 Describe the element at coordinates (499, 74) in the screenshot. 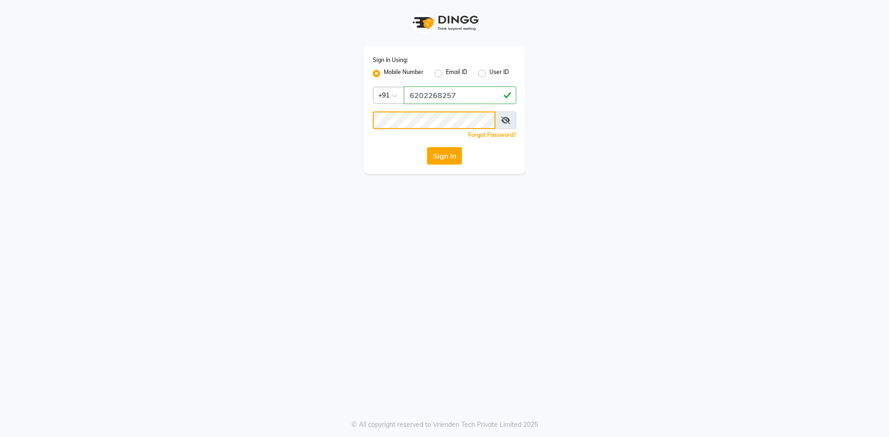

I see `label: User ID` at that location.